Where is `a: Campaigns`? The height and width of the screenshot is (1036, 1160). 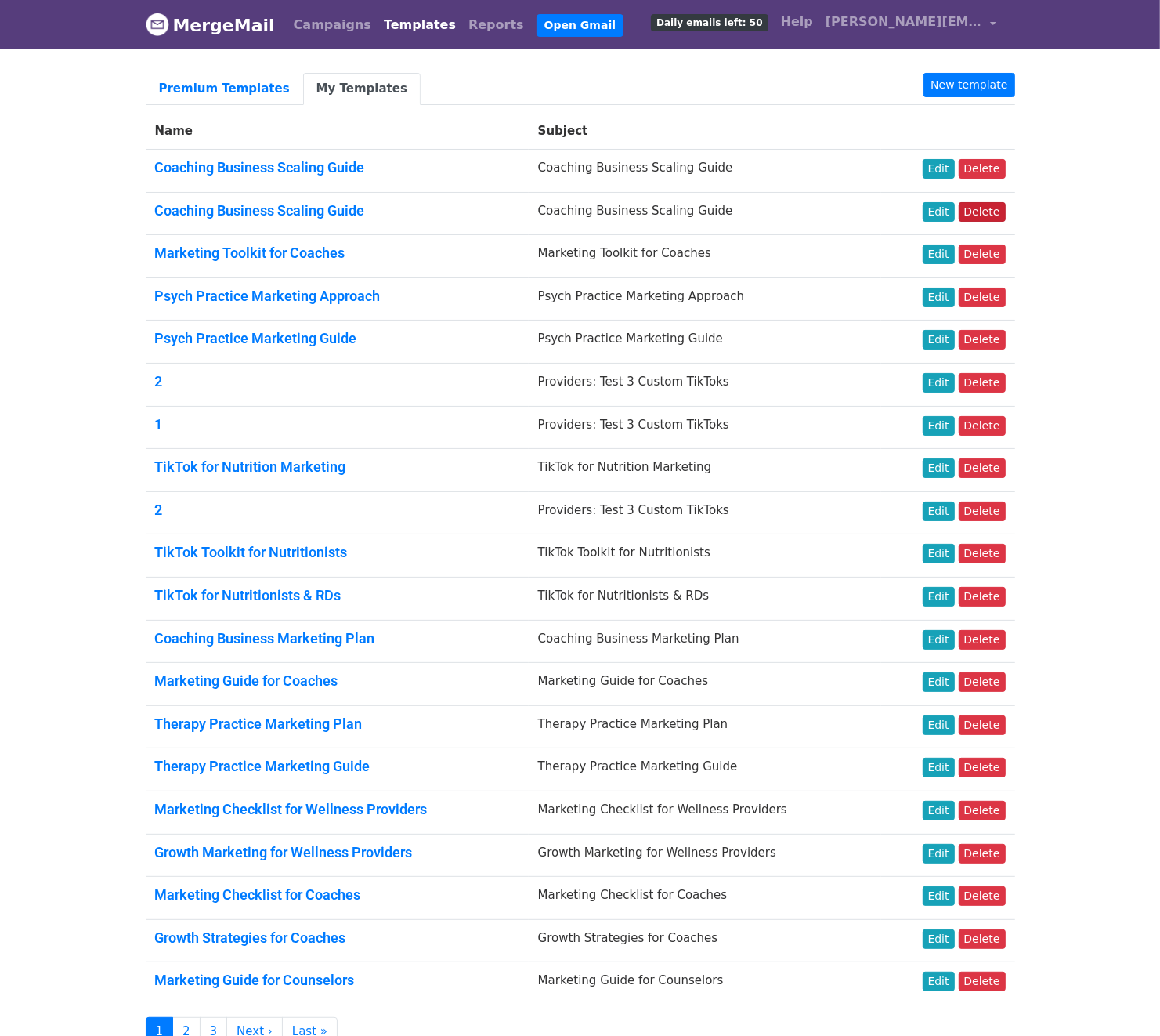
a: Campaigns is located at coordinates (332, 25).